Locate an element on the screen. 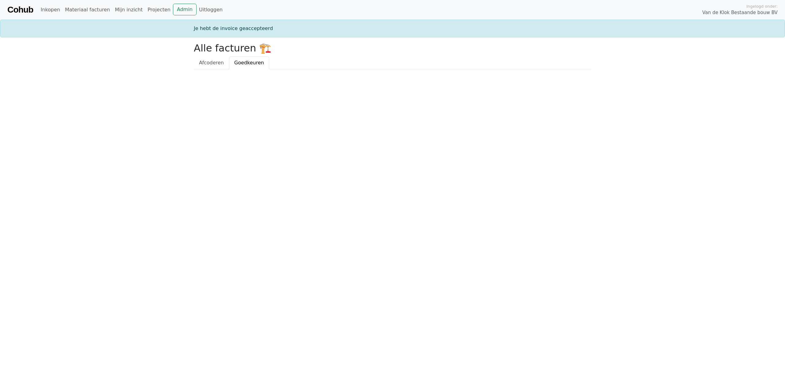 This screenshot has height=372, width=785. a: Admin is located at coordinates (185, 10).